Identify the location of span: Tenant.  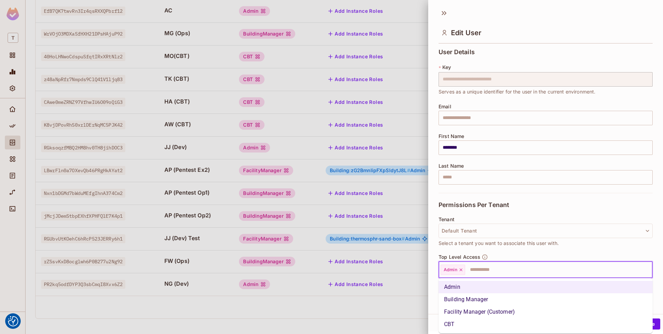
(446, 220).